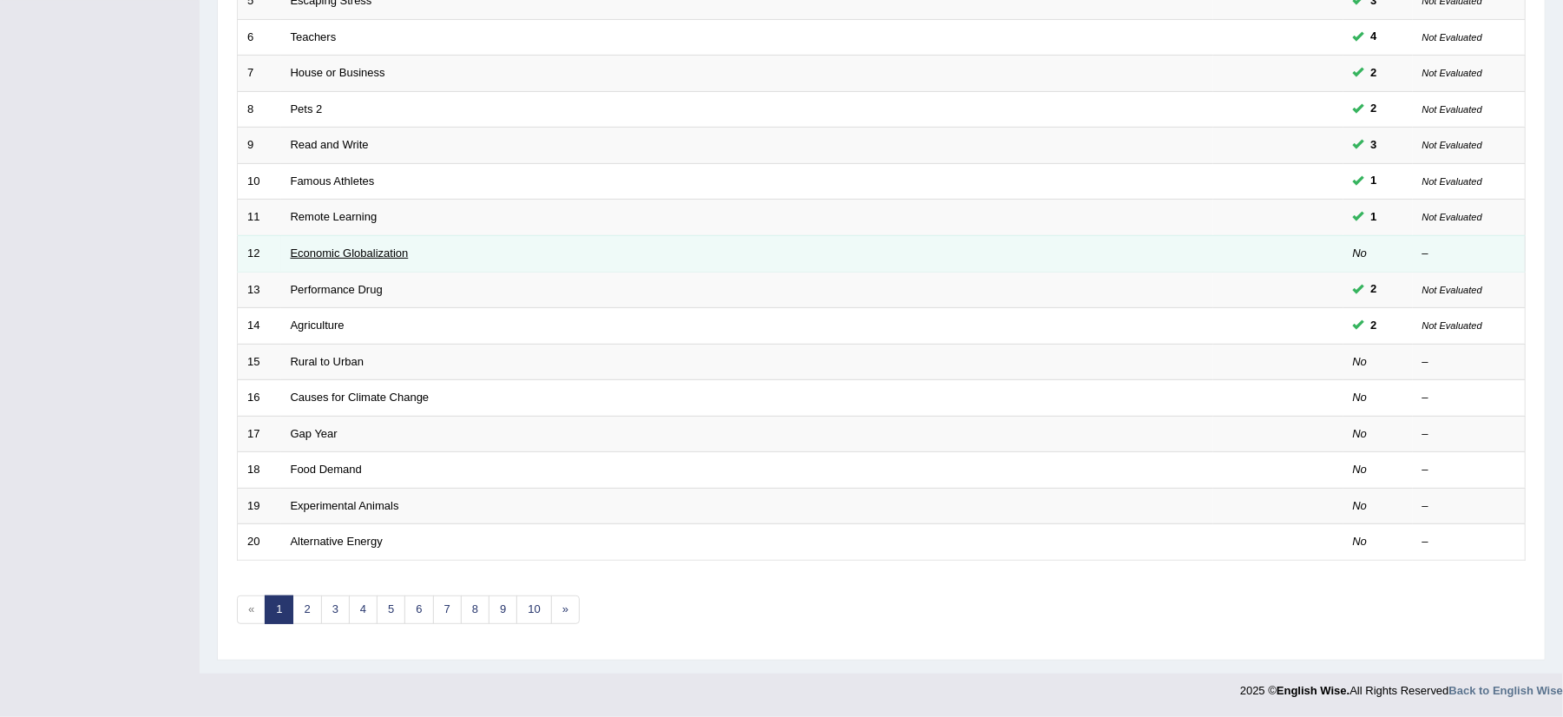 This screenshot has width=1563, height=717. Describe the element at coordinates (313, 36) in the screenshot. I see `a: Teachers` at that location.